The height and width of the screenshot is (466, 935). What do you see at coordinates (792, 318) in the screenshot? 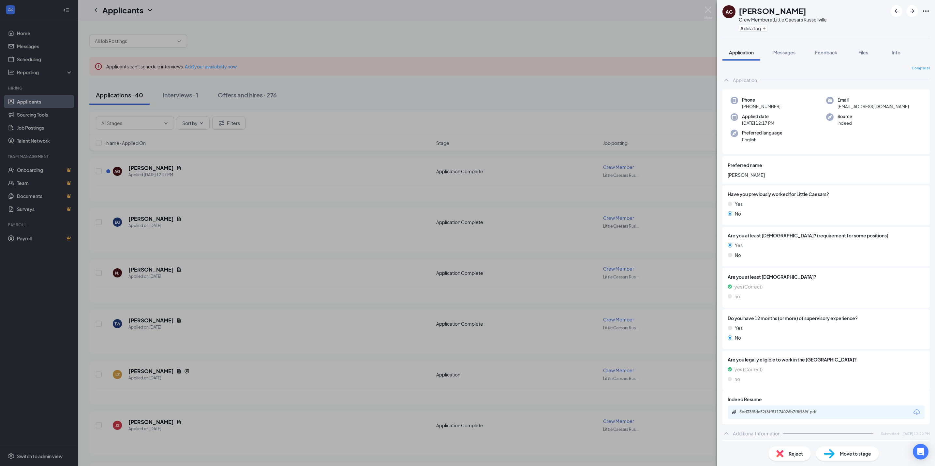
I see `span: Do you have 12 months (or more) of supervisory experience?` at bounding box center [792, 318].